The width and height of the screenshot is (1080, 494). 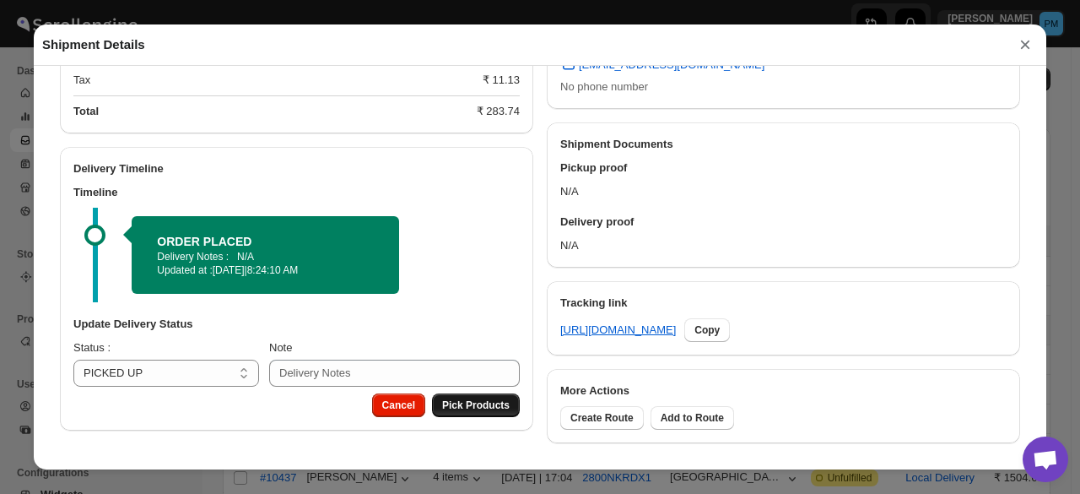 What do you see at coordinates (692, 418) in the screenshot?
I see `span: Add to Route` at bounding box center [692, 418].